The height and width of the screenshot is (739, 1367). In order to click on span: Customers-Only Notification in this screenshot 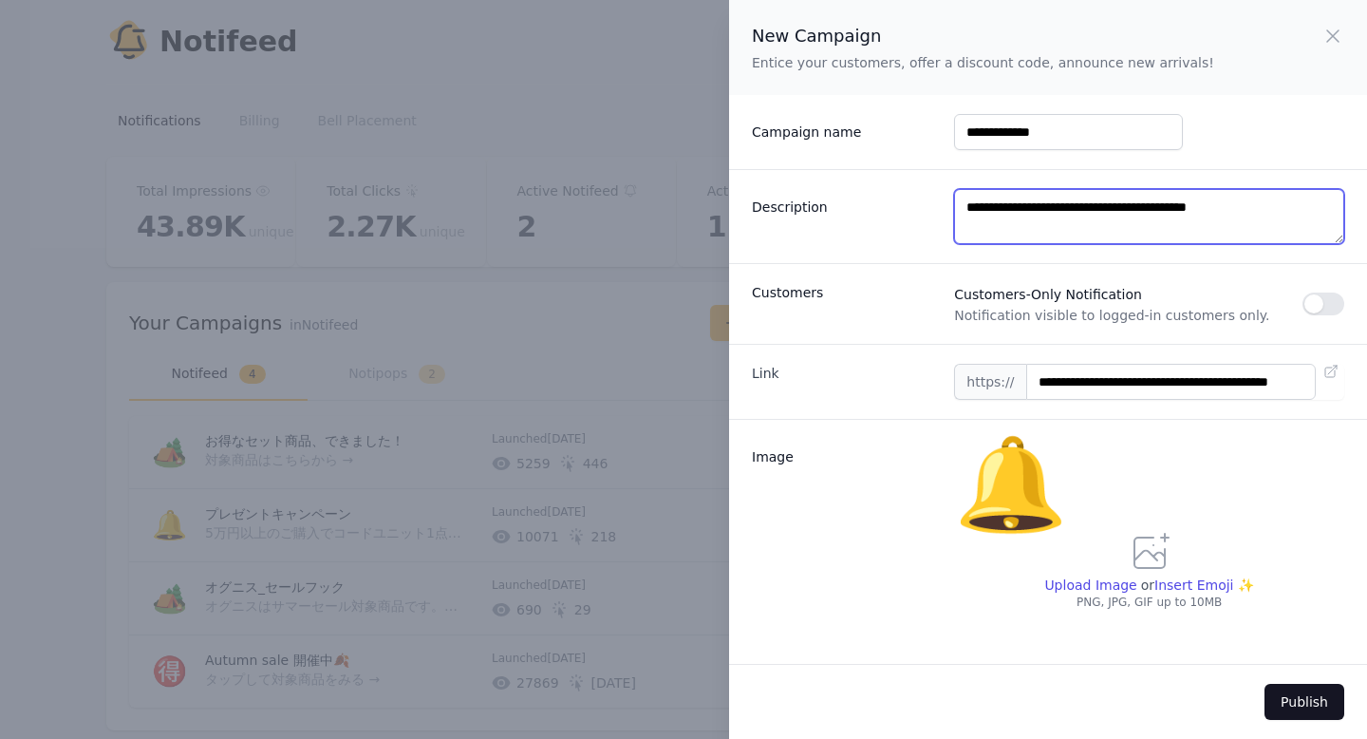, I will do `click(1128, 294)`.